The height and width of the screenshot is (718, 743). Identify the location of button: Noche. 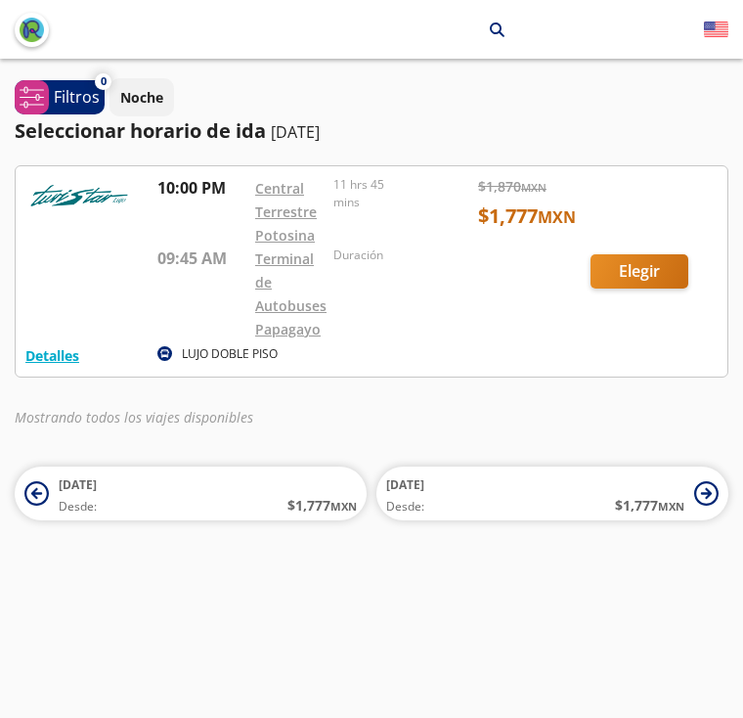
(142, 97).